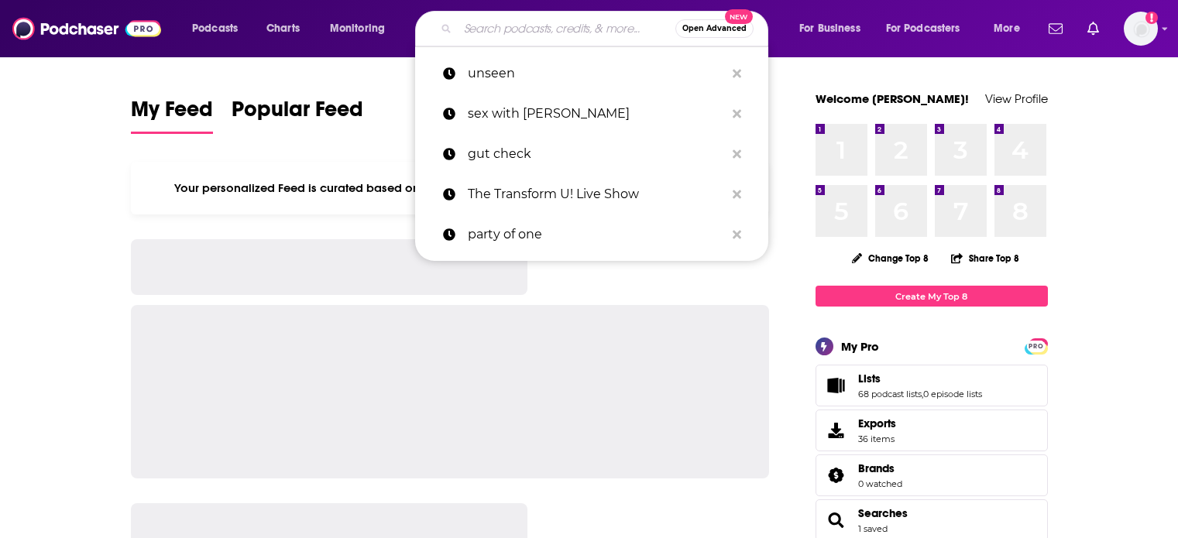 The image size is (1178, 538). I want to click on div: Your personalized Feed is curated based on the Podcasts, Creators, Users, and Lists that you Follow., so click(450, 188).